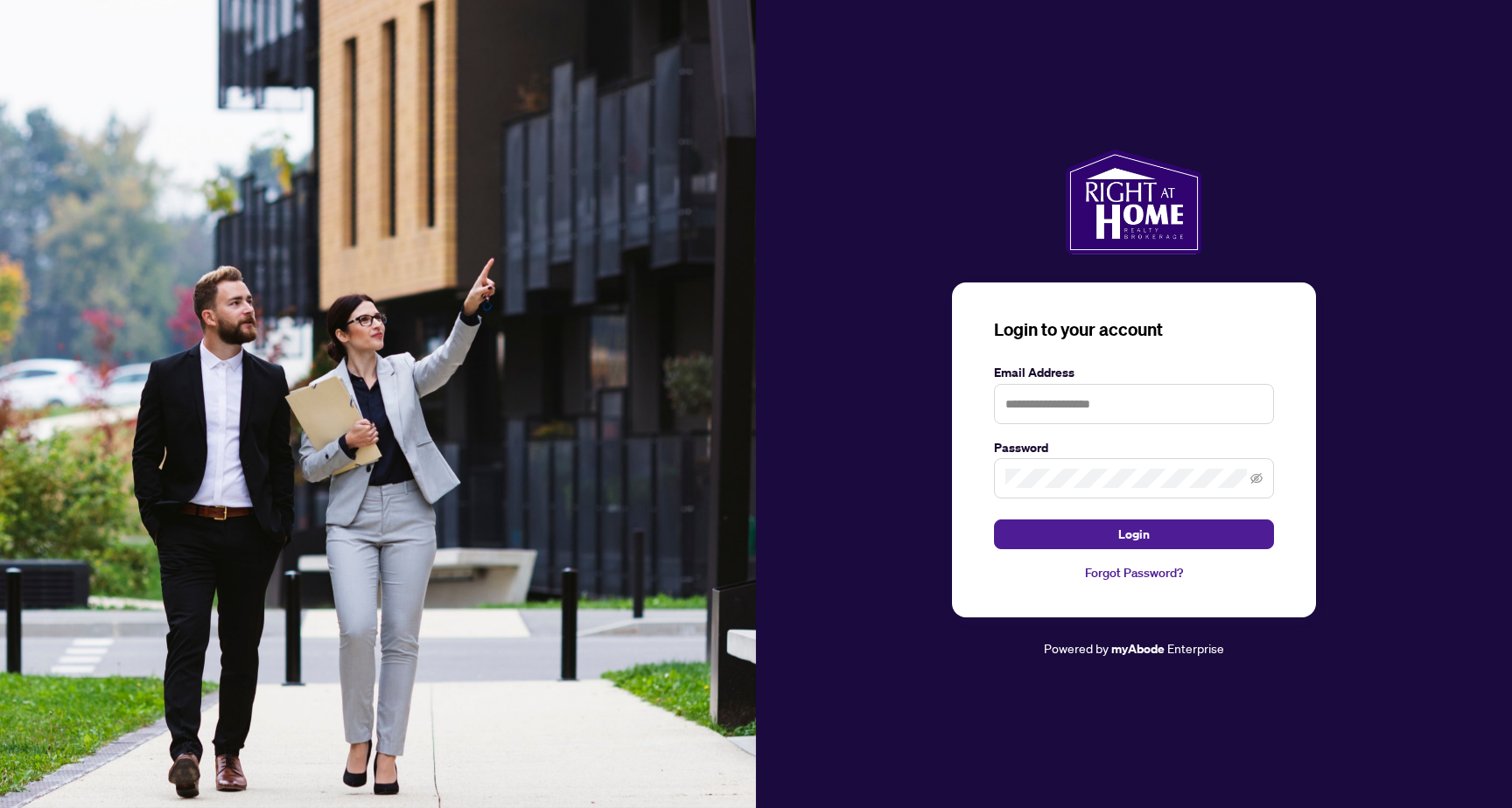  What do you see at coordinates (1134, 573) in the screenshot?
I see `a: Forgot Password?` at bounding box center [1134, 573].